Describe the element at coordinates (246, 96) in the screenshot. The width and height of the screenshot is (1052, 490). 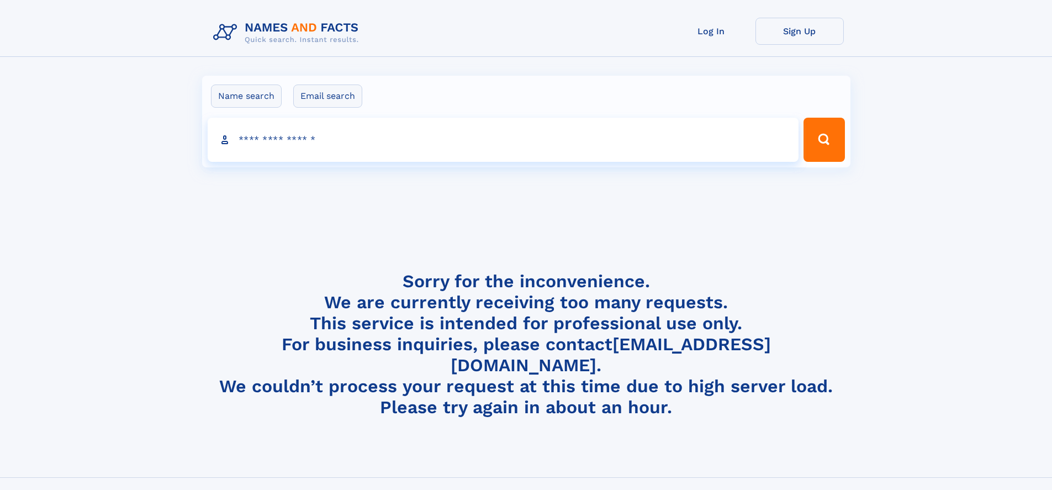
I see `label: Name search` at that location.